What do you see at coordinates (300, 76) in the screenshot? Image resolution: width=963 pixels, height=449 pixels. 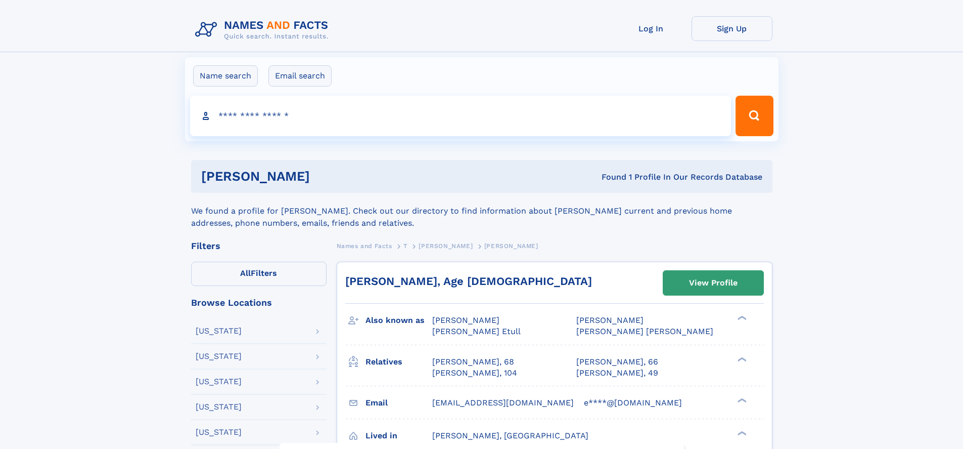 I see `label: Email search` at bounding box center [300, 76].